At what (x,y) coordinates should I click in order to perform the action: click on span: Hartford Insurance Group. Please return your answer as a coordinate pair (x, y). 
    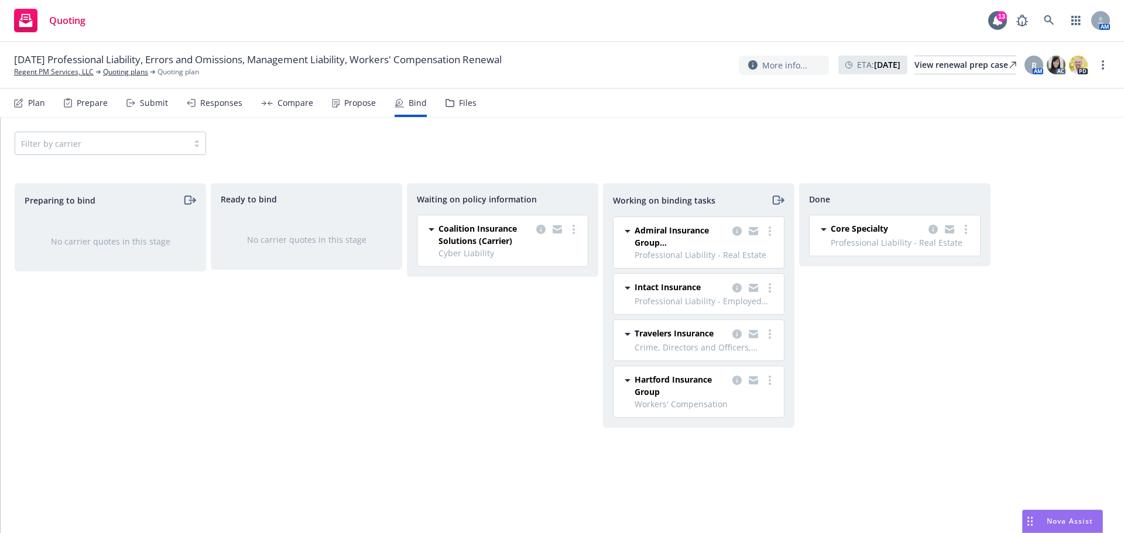
    Looking at the image, I should click on (681, 386).